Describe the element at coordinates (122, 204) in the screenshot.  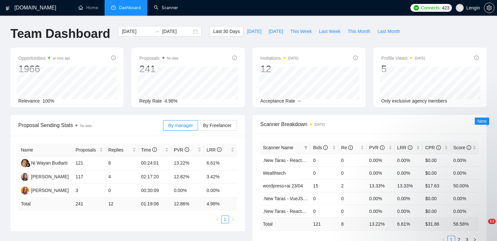
I see `td: 12` at that location.